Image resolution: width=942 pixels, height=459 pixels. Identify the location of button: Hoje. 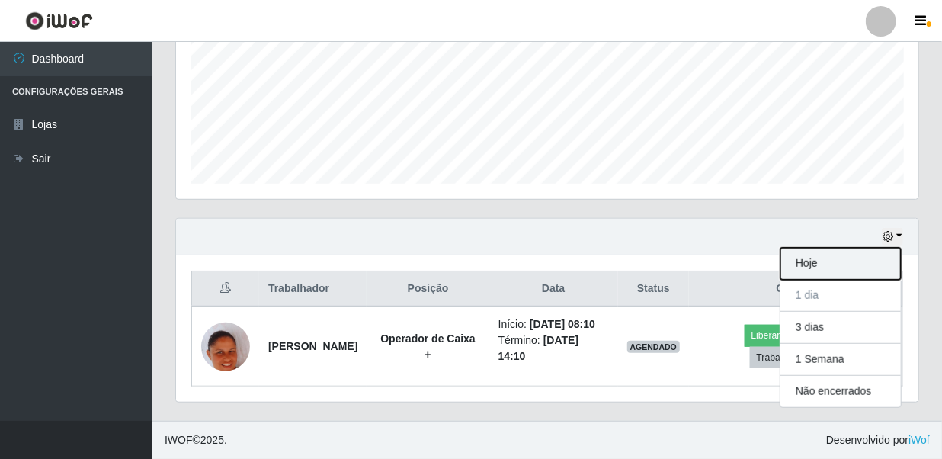
(841, 264).